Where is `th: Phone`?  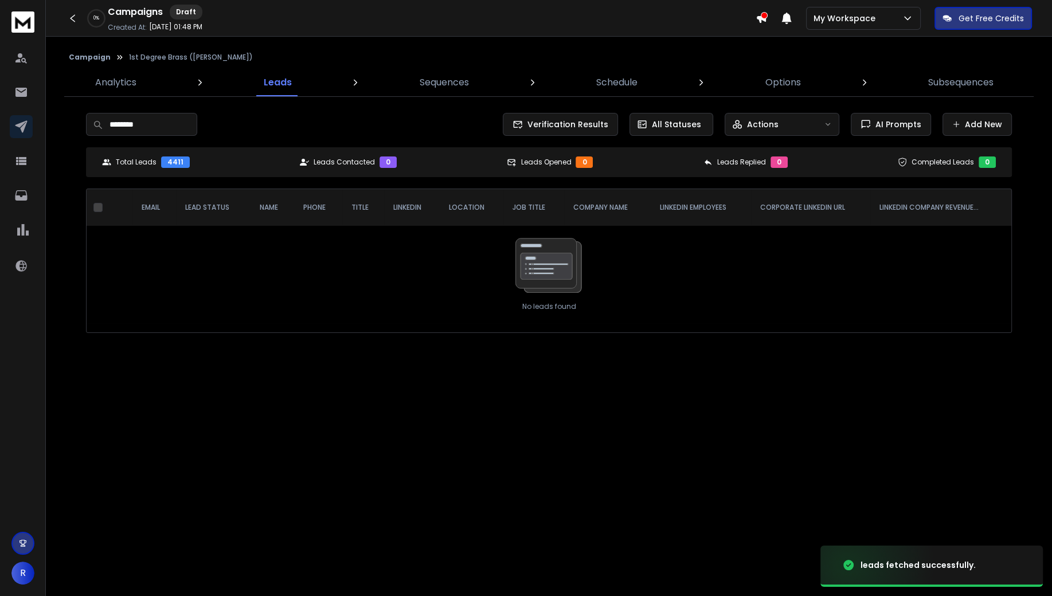
th: Phone is located at coordinates (318, 208).